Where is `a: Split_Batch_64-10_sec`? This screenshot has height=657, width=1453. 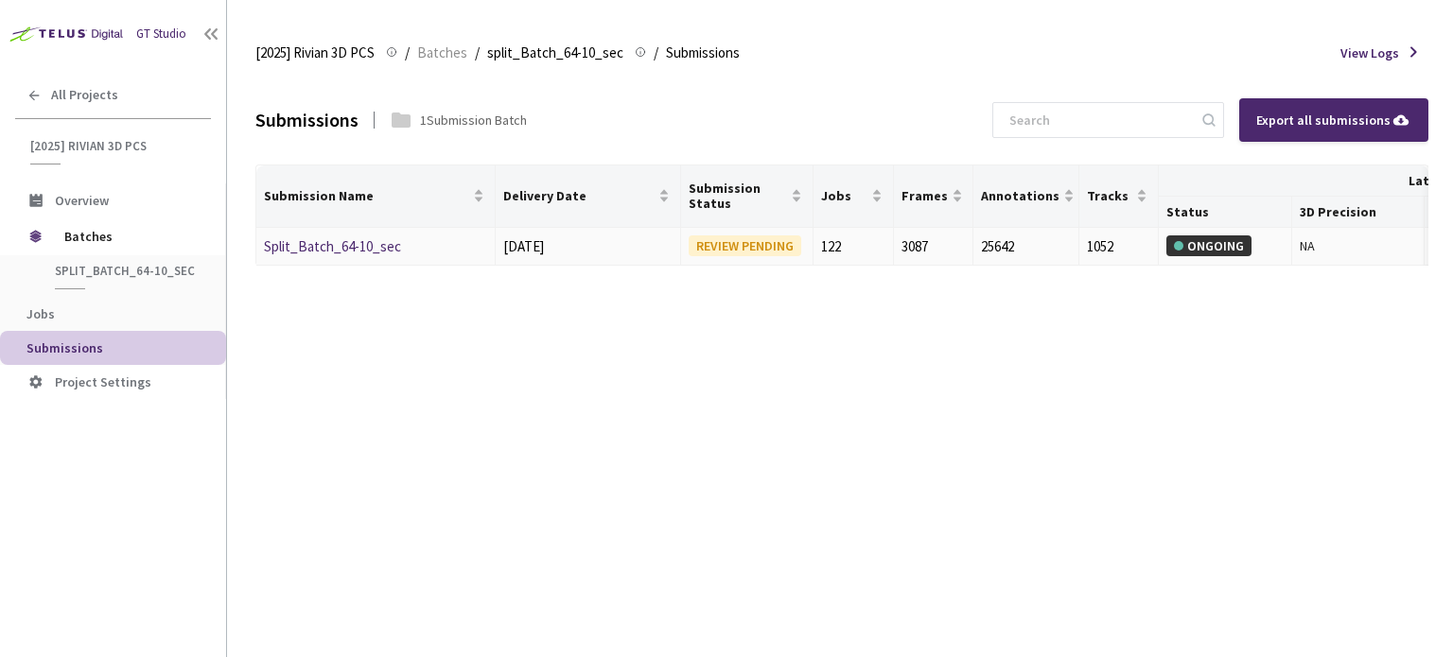
a: Split_Batch_64-10_sec is located at coordinates (332, 246).